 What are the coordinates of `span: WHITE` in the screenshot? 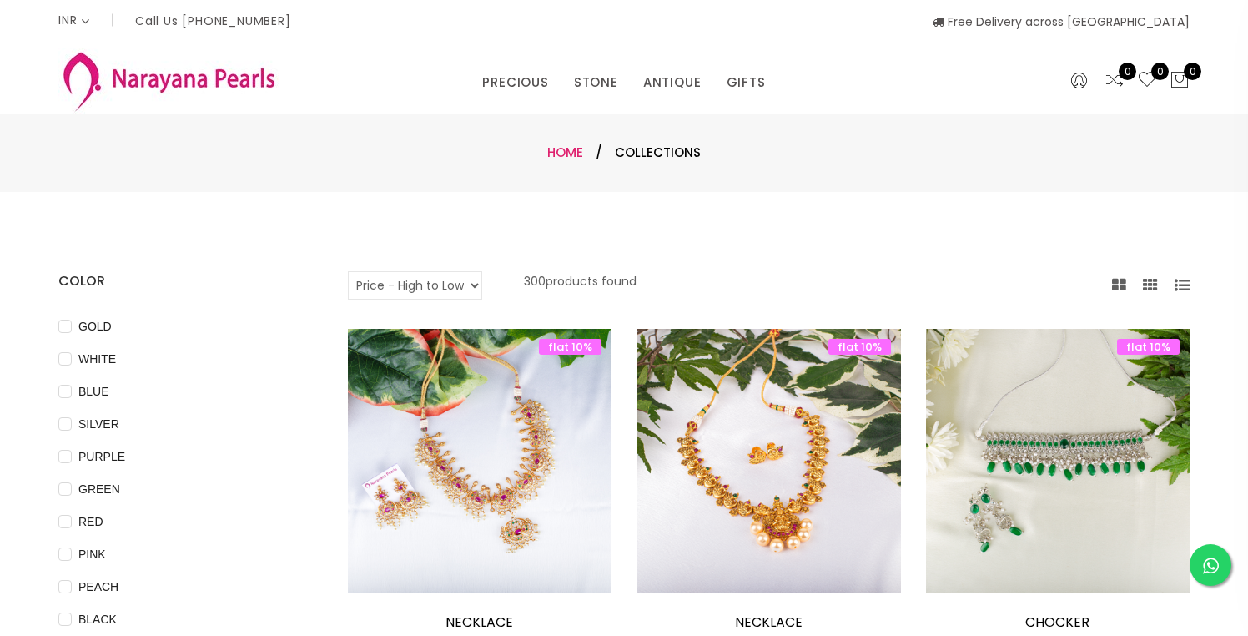 It's located at (97, 359).